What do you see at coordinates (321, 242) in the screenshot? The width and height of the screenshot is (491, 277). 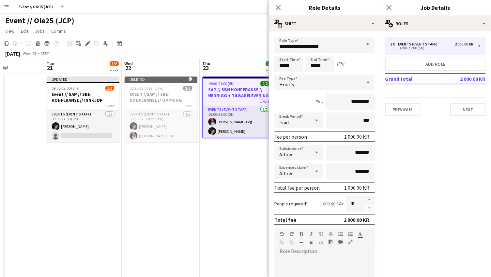 I see `button: HTML Code` at bounding box center [321, 242].